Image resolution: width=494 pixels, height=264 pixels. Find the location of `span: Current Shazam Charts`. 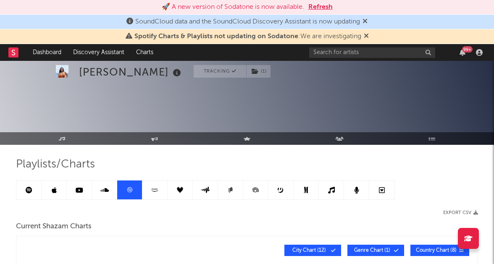

span: Current Shazam Charts is located at coordinates (54, 227).